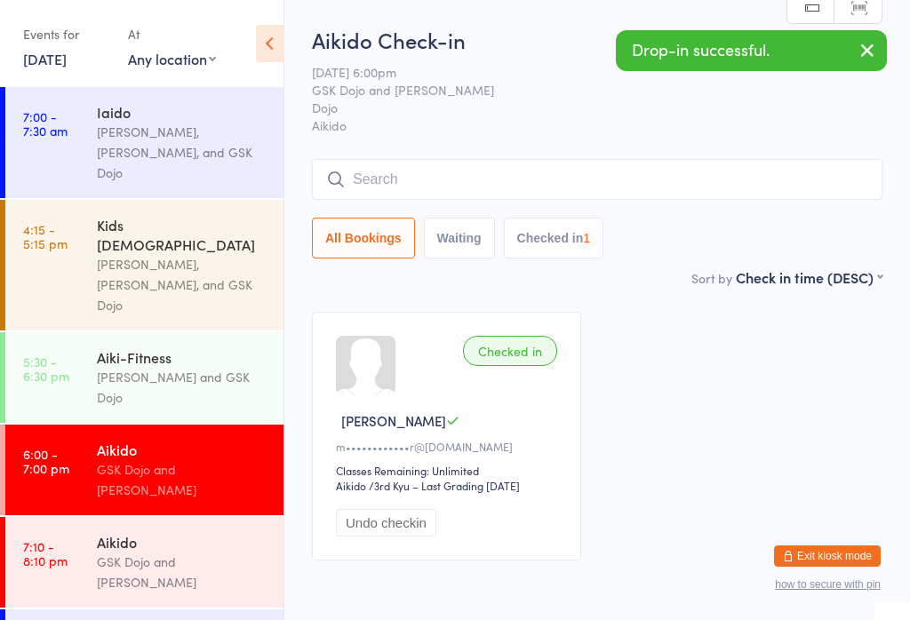 Image resolution: width=910 pixels, height=620 pixels. I want to click on button: Undo checkin, so click(386, 522).